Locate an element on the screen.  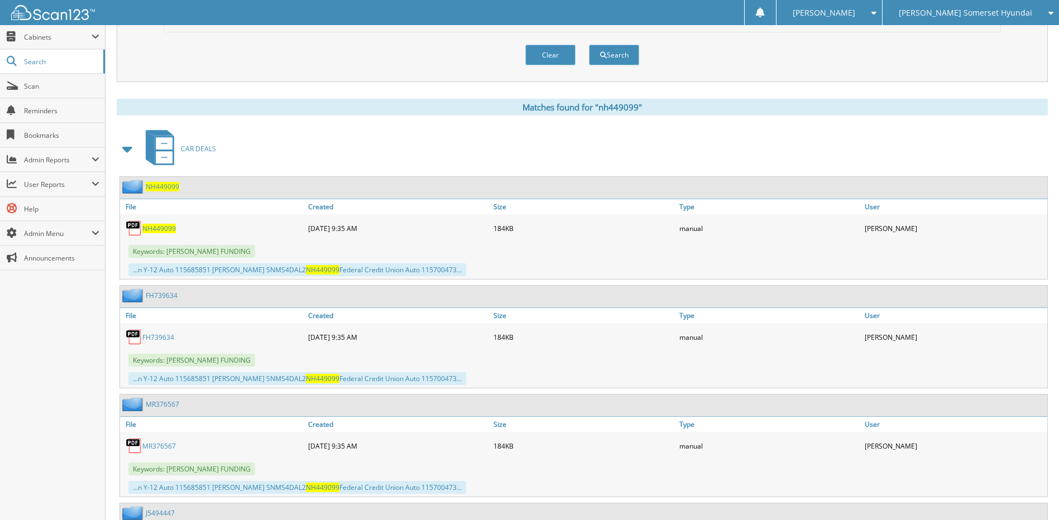
img: scan123-logo-white.svg is located at coordinates (53, 12).